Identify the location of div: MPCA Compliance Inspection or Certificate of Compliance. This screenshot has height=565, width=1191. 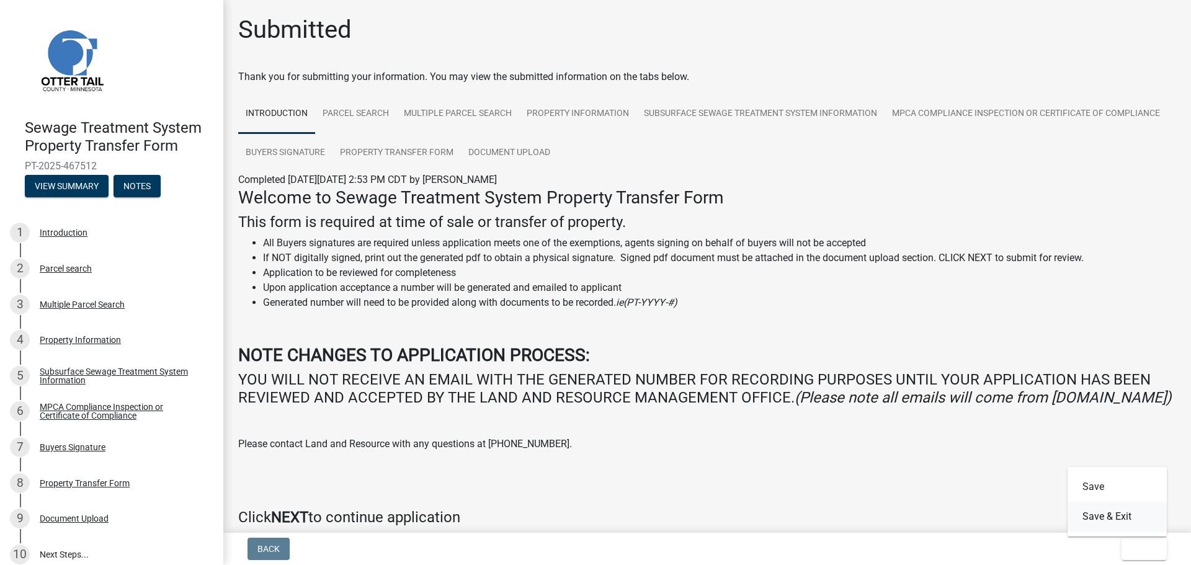
(122, 411).